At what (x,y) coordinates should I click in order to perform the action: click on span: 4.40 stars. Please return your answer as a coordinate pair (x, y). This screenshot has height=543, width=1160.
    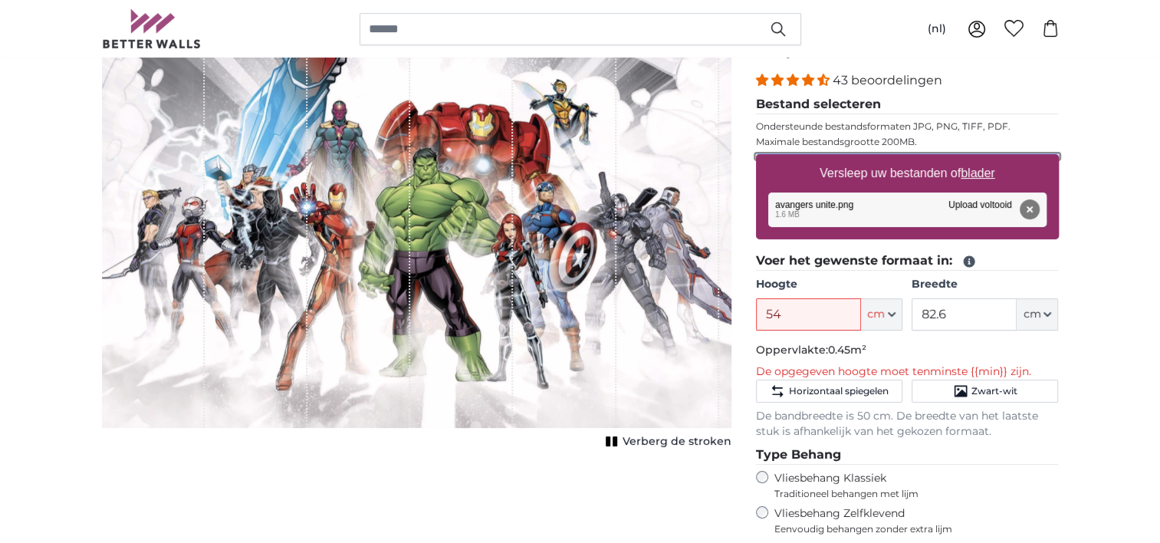
    Looking at the image, I should click on (794, 80).